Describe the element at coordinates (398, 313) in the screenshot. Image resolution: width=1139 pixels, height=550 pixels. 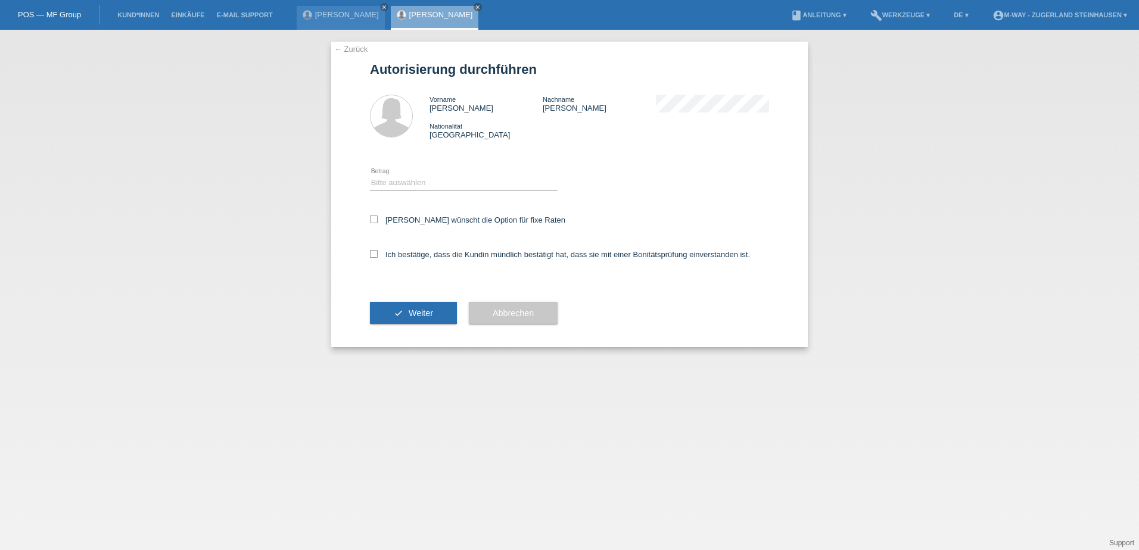
I see `i: check` at that location.